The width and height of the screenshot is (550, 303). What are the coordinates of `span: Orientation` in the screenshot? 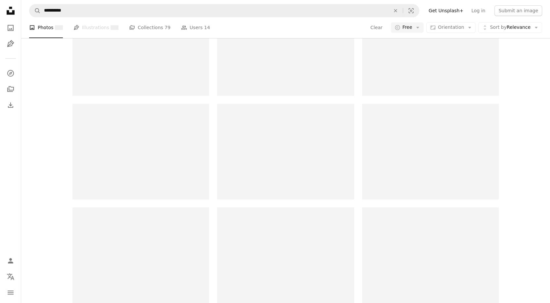 It's located at (451, 27).